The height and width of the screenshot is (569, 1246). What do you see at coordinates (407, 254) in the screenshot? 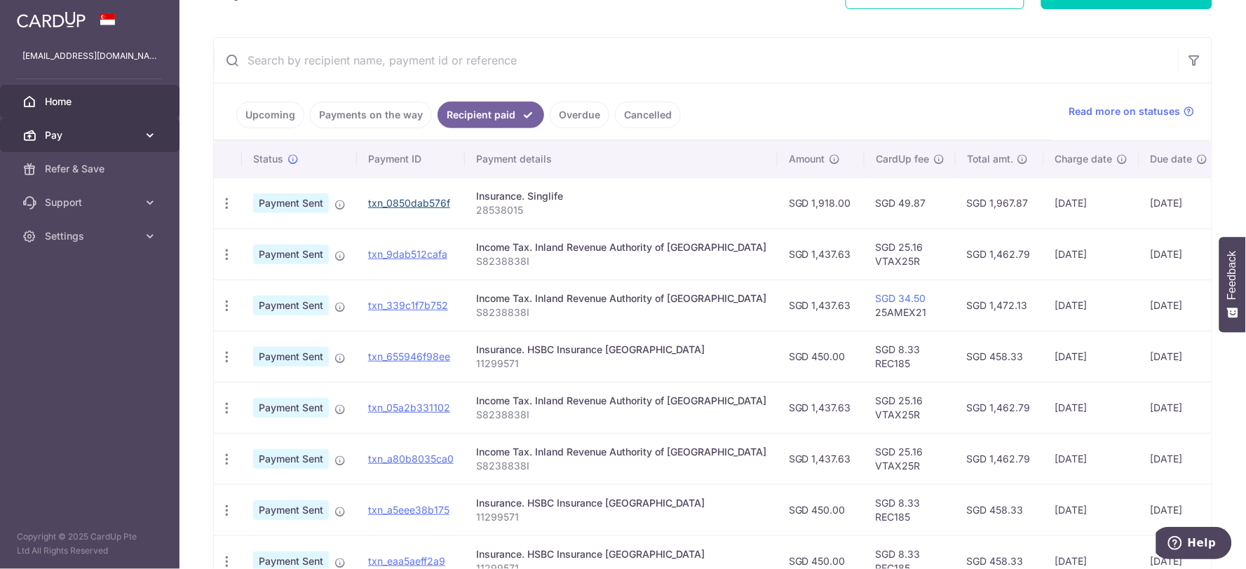
I see `a: txn_9dab512cafa` at bounding box center [407, 254].